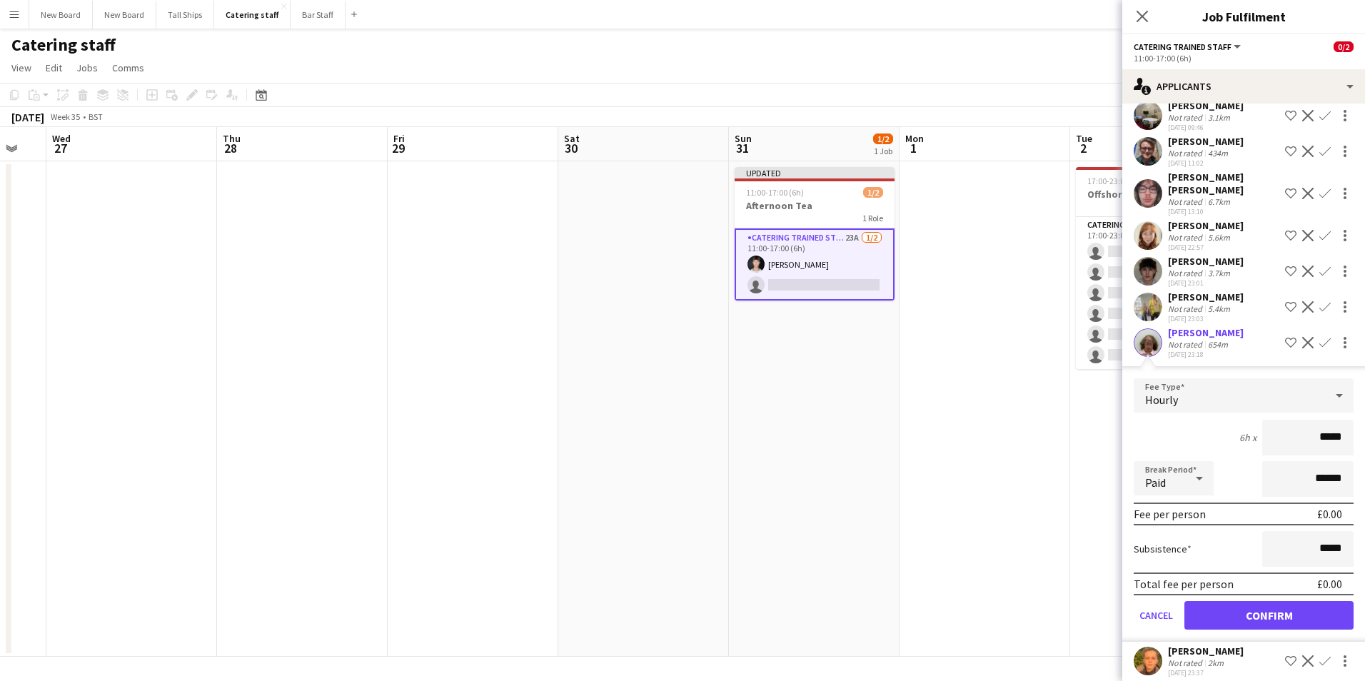 Image resolution: width=1365 pixels, height=681 pixels. Describe the element at coordinates (814, 206) in the screenshot. I see `h3: Afternoon Tea` at that location.